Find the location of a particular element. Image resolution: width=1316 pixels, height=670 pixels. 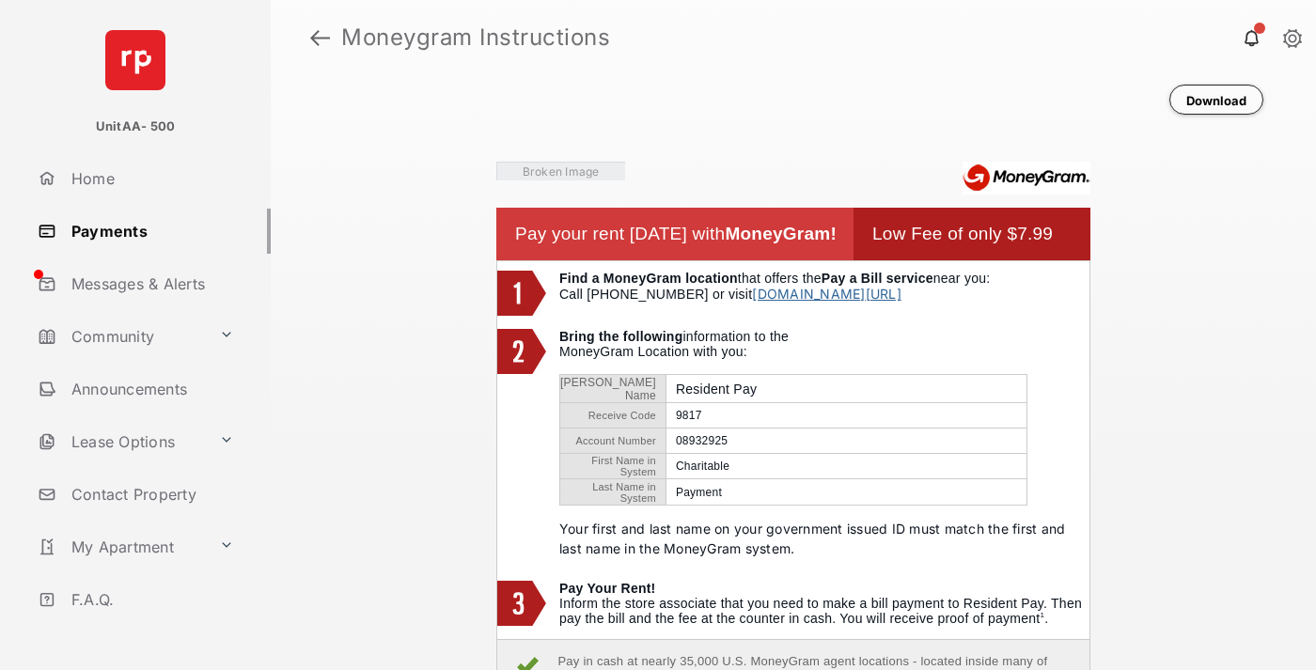

img: 2 is located at coordinates (522, 352).